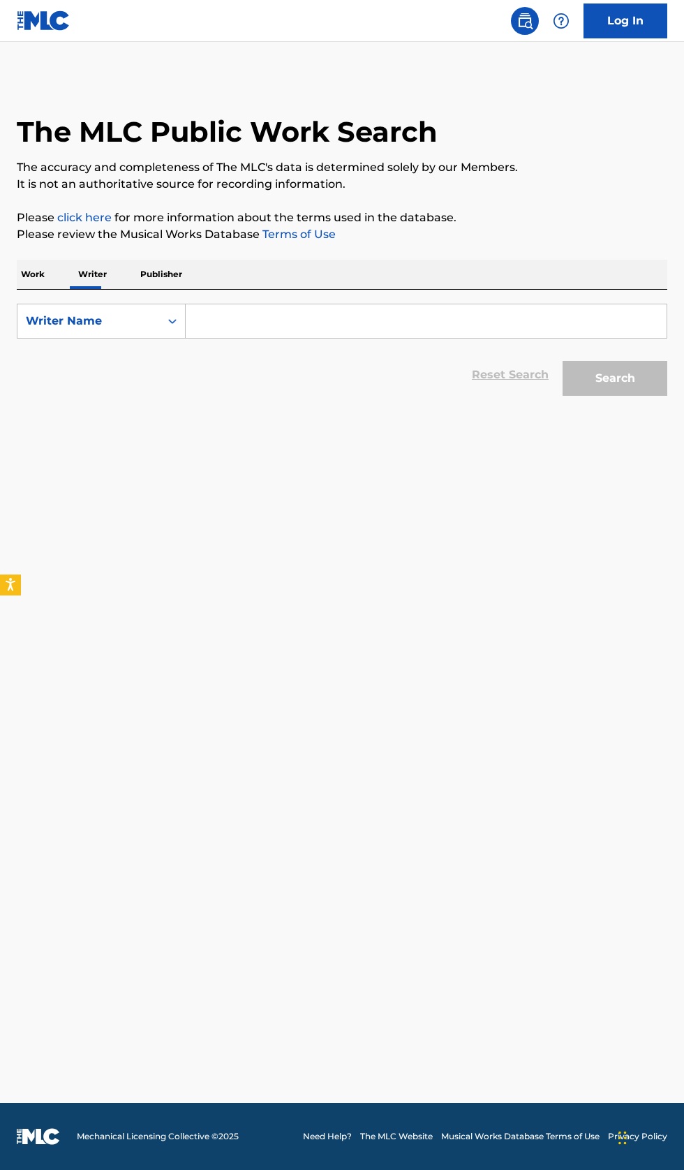 This screenshot has height=1170, width=684. What do you see at coordinates (623, 1138) in the screenshot?
I see `div: سحب` at bounding box center [623, 1138].